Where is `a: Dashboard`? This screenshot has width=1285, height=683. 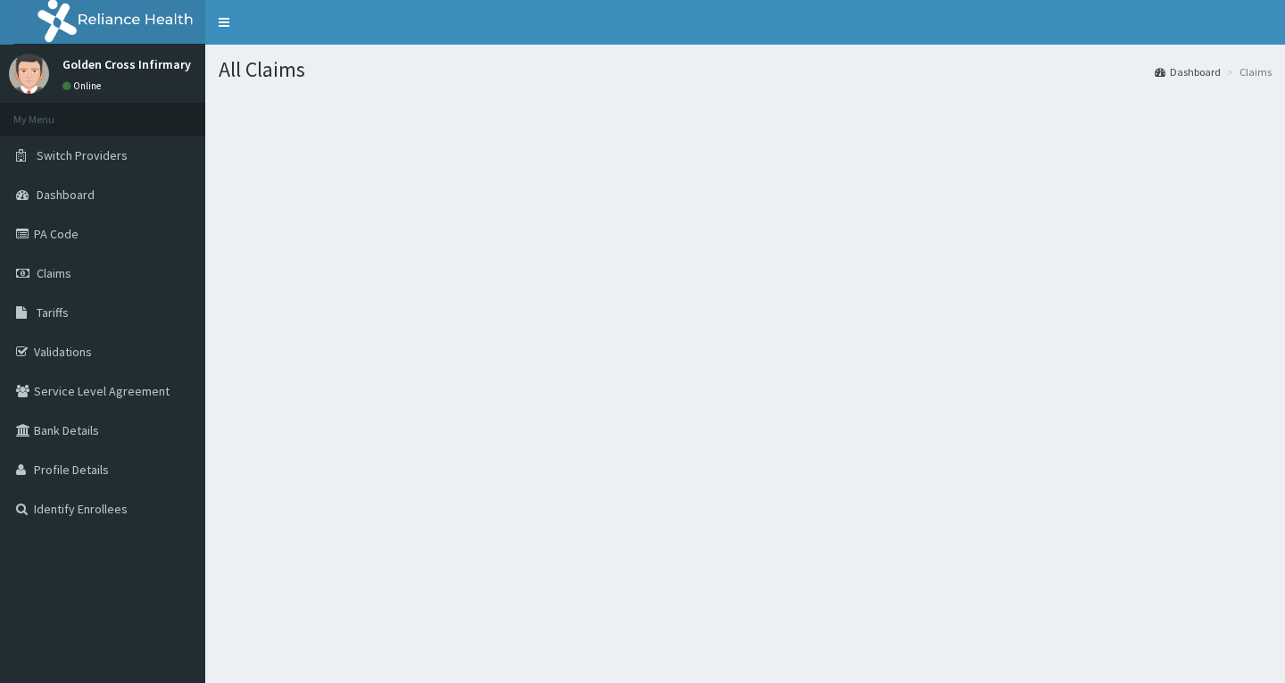 a: Dashboard is located at coordinates (1188, 71).